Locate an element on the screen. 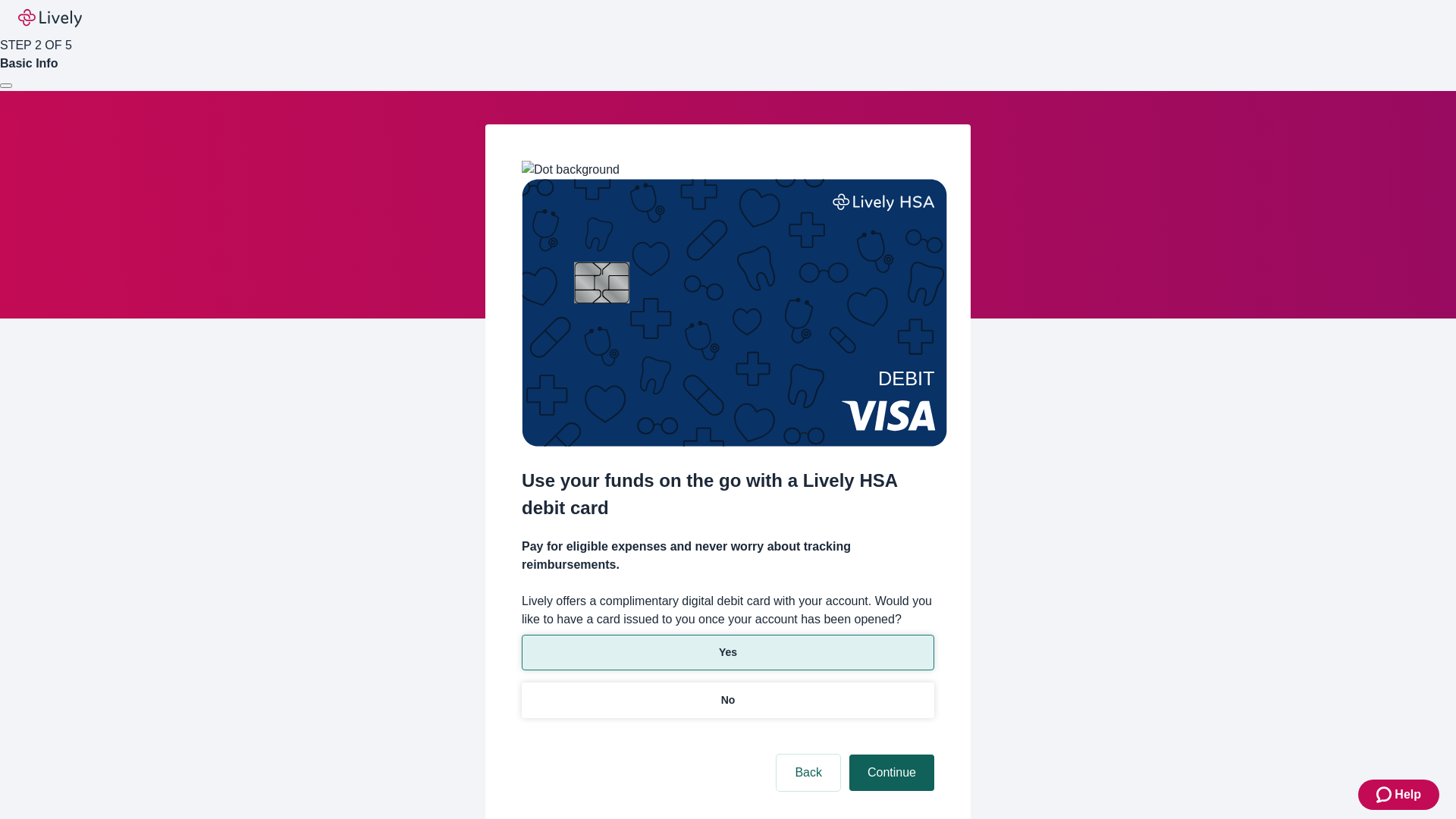  button: No is located at coordinates (728, 700).